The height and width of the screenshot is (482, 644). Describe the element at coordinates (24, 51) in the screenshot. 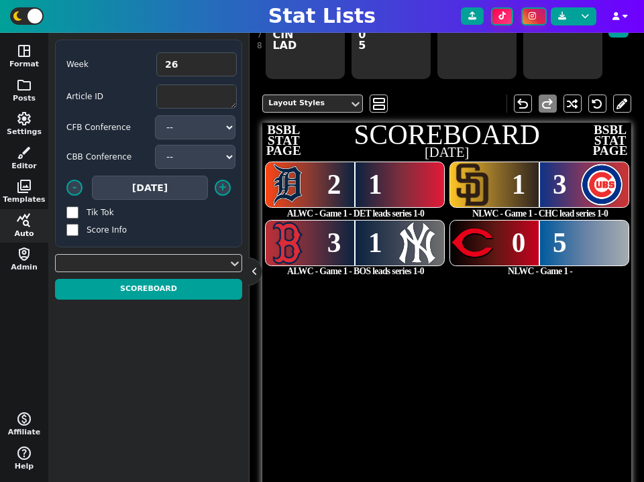

I see `span: space_dashboard` at that location.